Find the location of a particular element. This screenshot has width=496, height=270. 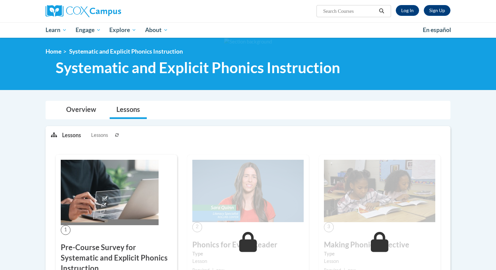

input: Search Courses is located at coordinates (349, 11).